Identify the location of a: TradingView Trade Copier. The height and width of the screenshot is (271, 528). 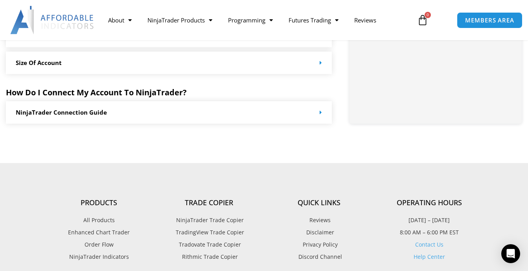
(209, 232).